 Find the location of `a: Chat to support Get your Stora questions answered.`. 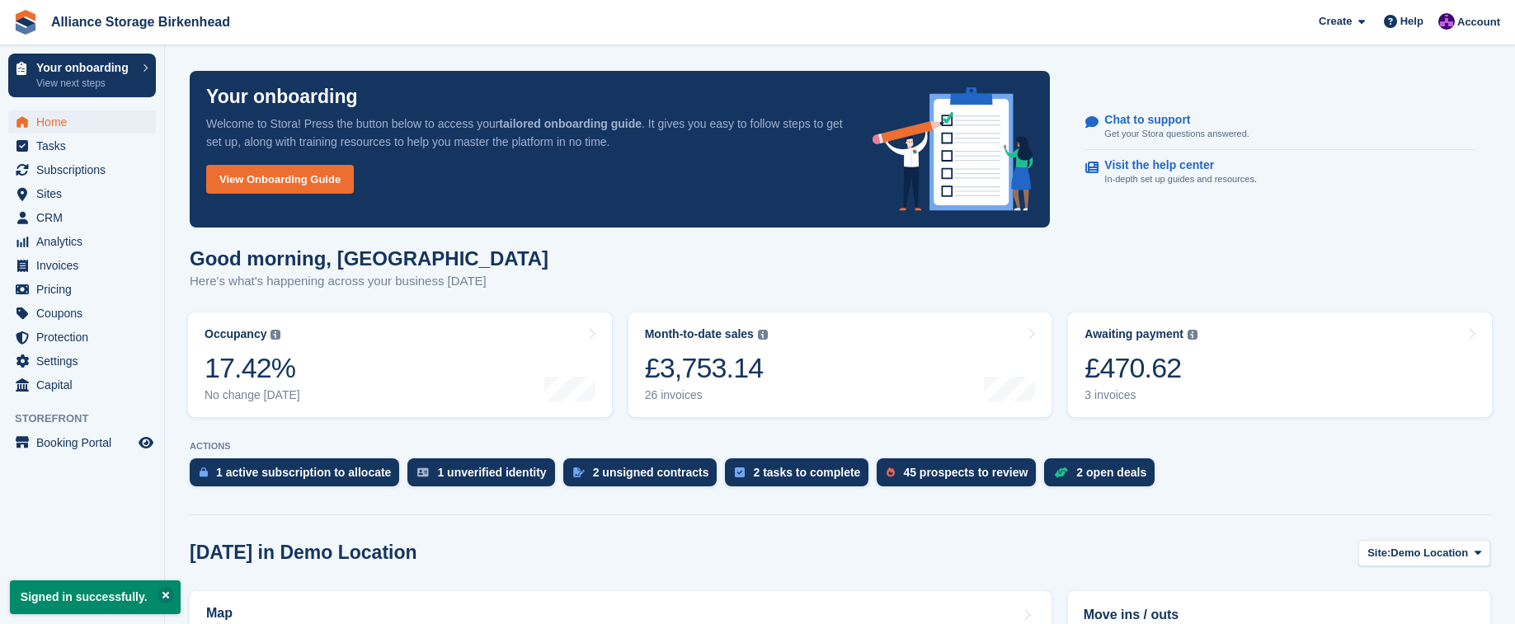

a: Chat to support Get your Stora questions answered. is located at coordinates (1280, 127).